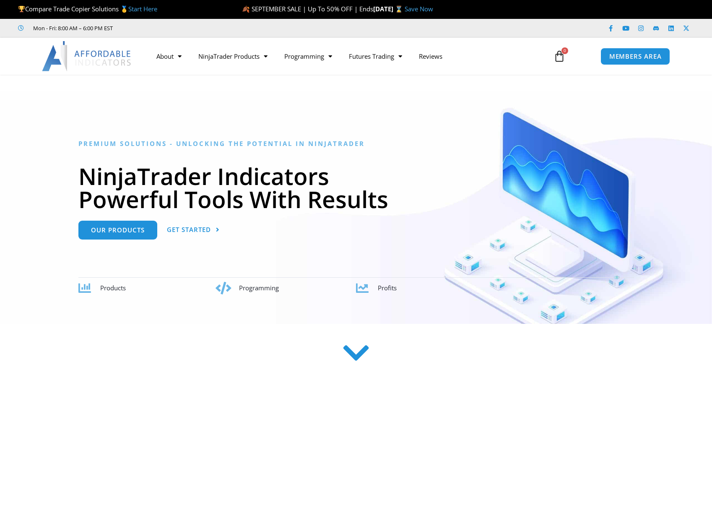 The width and height of the screenshot is (712, 516). What do you see at coordinates (169, 56) in the screenshot?
I see `a: About` at bounding box center [169, 56].